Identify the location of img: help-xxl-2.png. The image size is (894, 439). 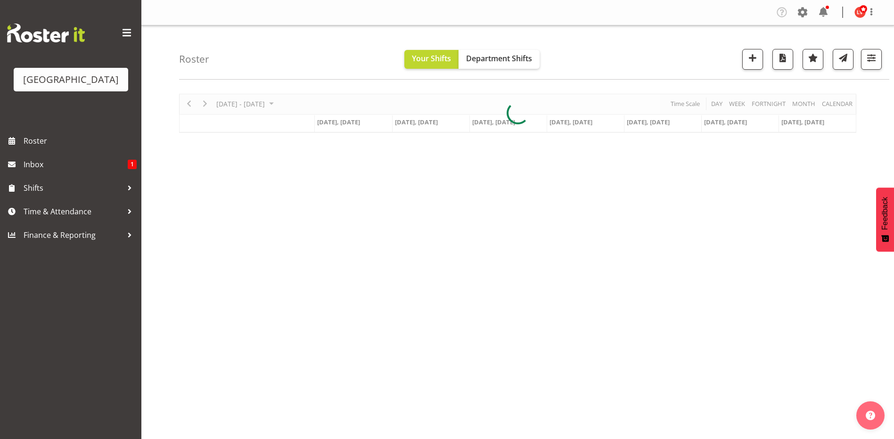
(871, 416).